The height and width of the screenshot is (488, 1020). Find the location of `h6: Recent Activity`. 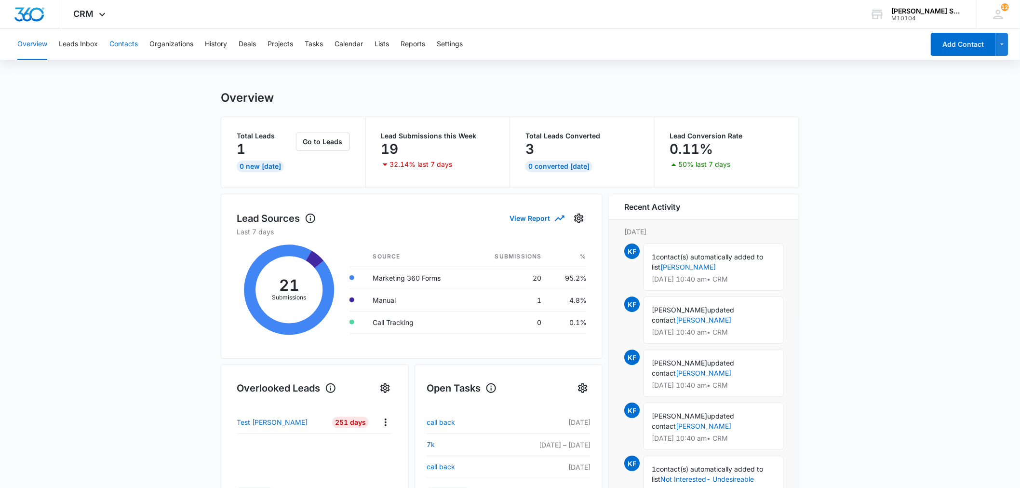

h6: Recent Activity is located at coordinates (652, 207).